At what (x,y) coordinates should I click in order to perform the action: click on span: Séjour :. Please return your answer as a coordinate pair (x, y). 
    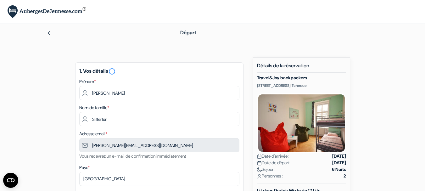
    Looking at the image, I should click on (266, 169).